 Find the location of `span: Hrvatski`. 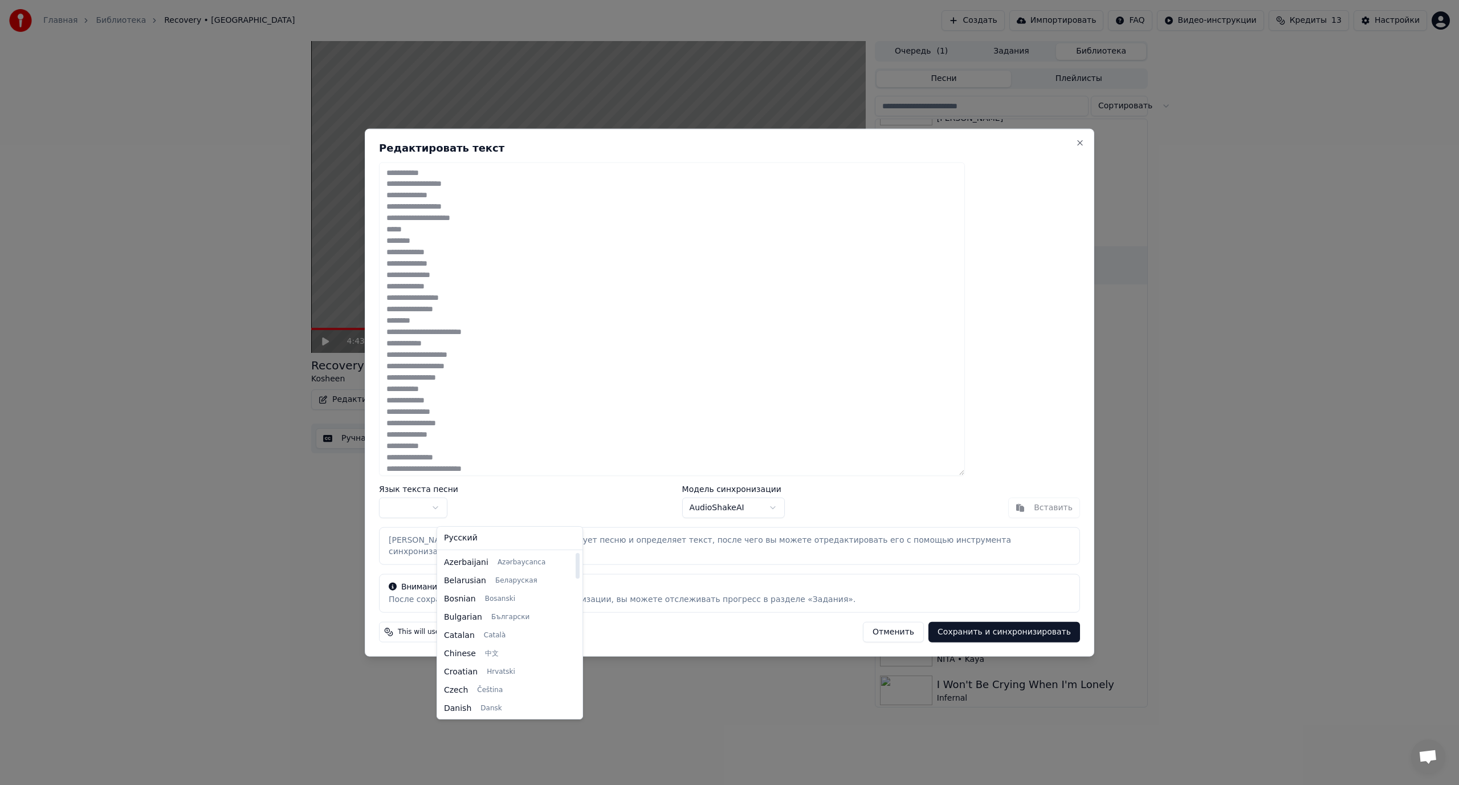

span: Hrvatski is located at coordinates (501, 672).